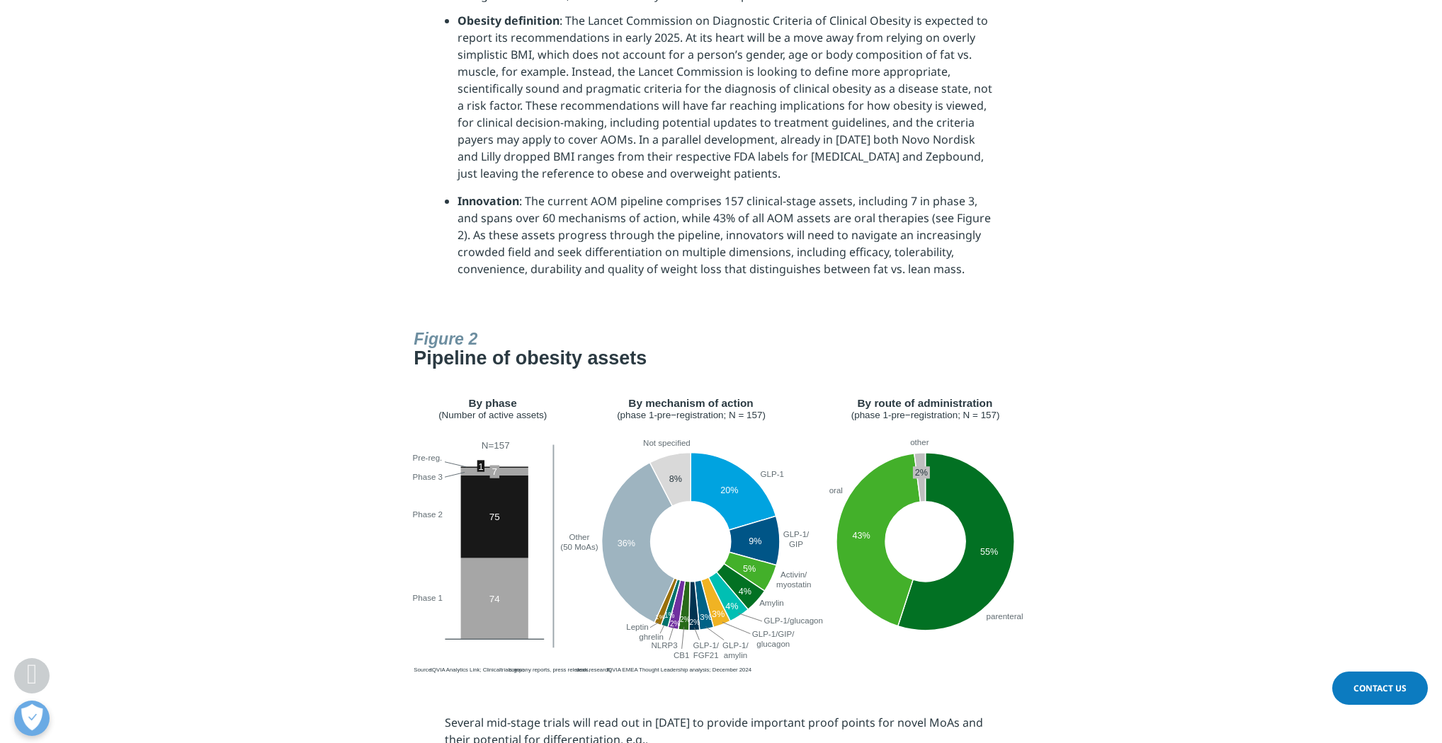 The image size is (1442, 743). Describe the element at coordinates (488, 201) in the screenshot. I see `strong: Innovation` at that location.